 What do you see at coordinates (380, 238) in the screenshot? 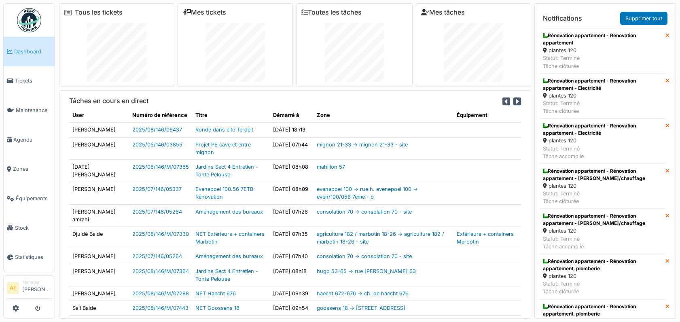
I see `a: agriculture 182 / marbotin 18-26 -> agriculture 182 / marbotin 18-26 - site` at bounding box center [380, 238].